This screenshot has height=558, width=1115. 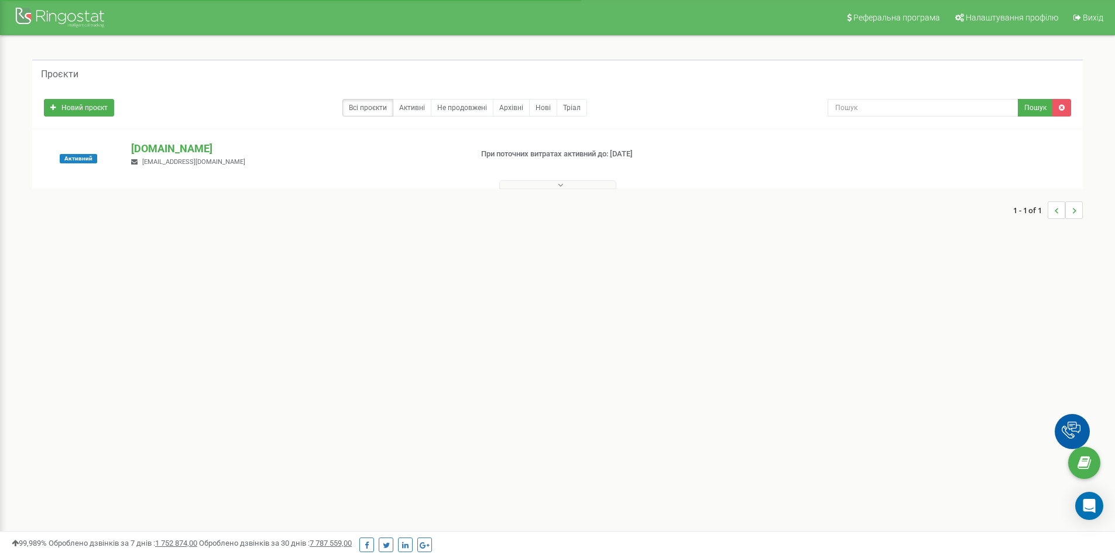 I want to click on h5: Проєкти, so click(x=60, y=74).